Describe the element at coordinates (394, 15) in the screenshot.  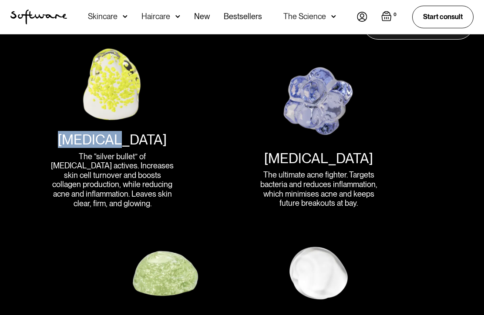
I see `div: 0` at that location.